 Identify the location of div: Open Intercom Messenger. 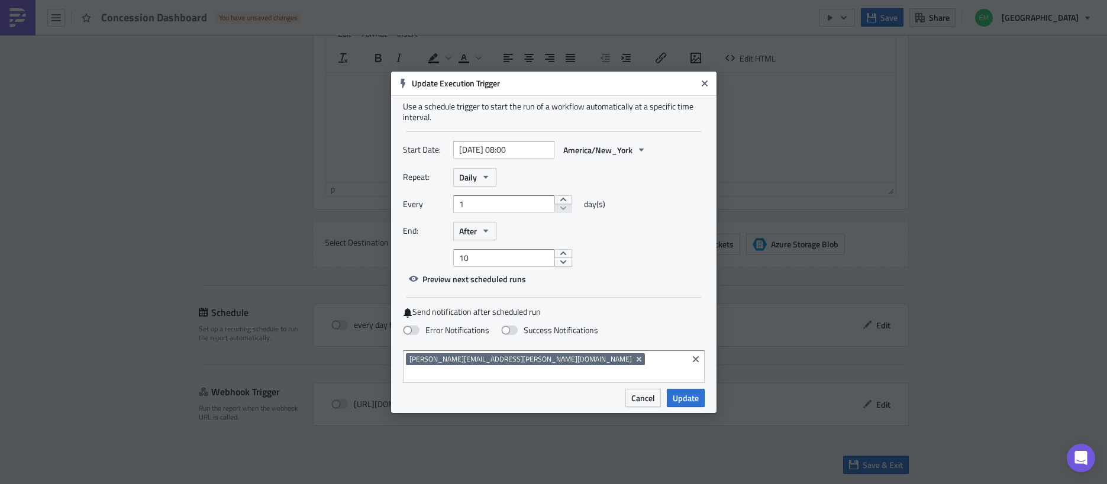
(1081, 458).